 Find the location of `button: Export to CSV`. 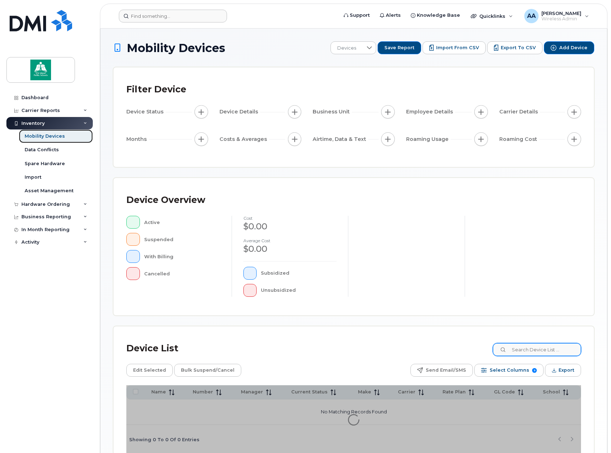

button: Export to CSV is located at coordinates (515, 48).